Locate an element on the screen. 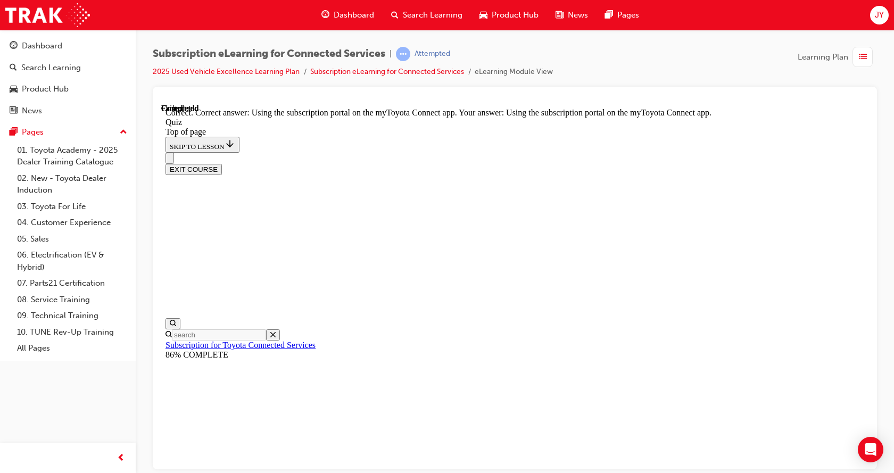  div: Product Hub is located at coordinates (45, 89).